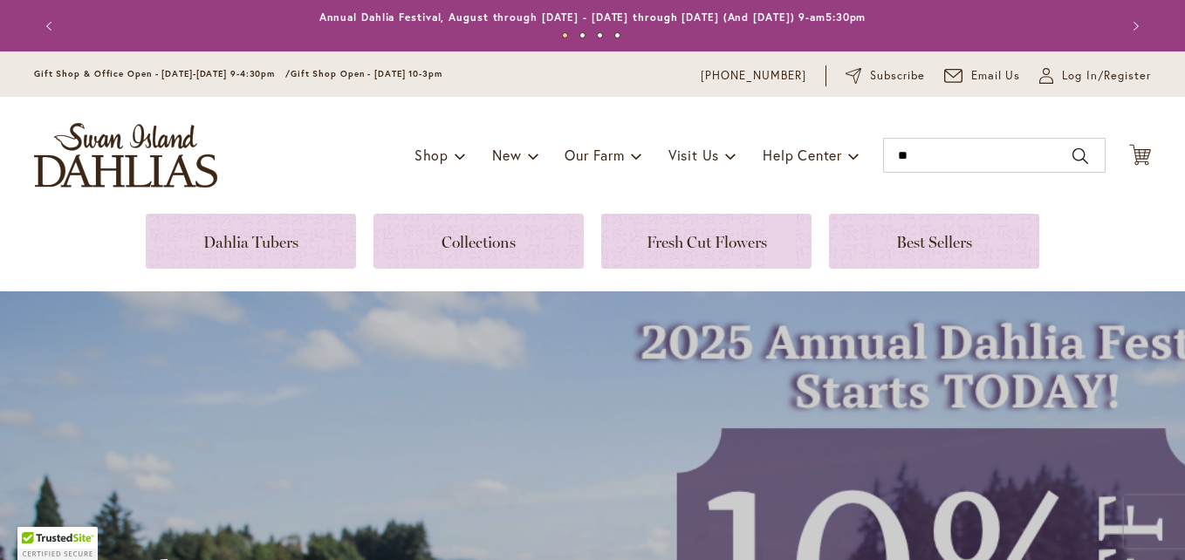  I want to click on span: Visit Us, so click(694, 154).